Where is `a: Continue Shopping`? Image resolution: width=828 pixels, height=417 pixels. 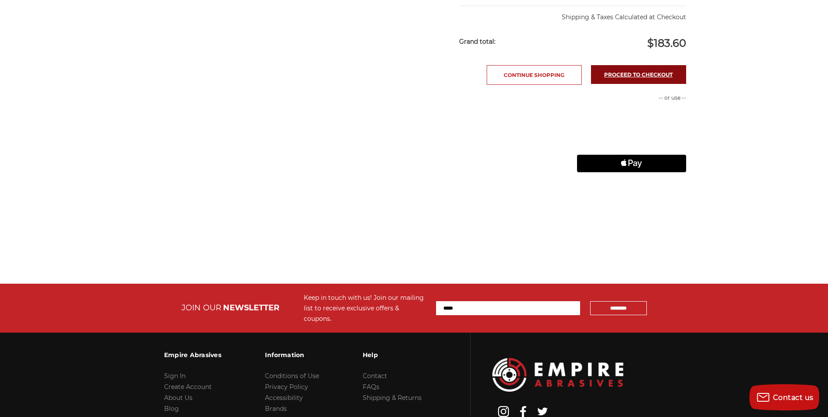
a: Continue Shopping is located at coordinates (534, 75).